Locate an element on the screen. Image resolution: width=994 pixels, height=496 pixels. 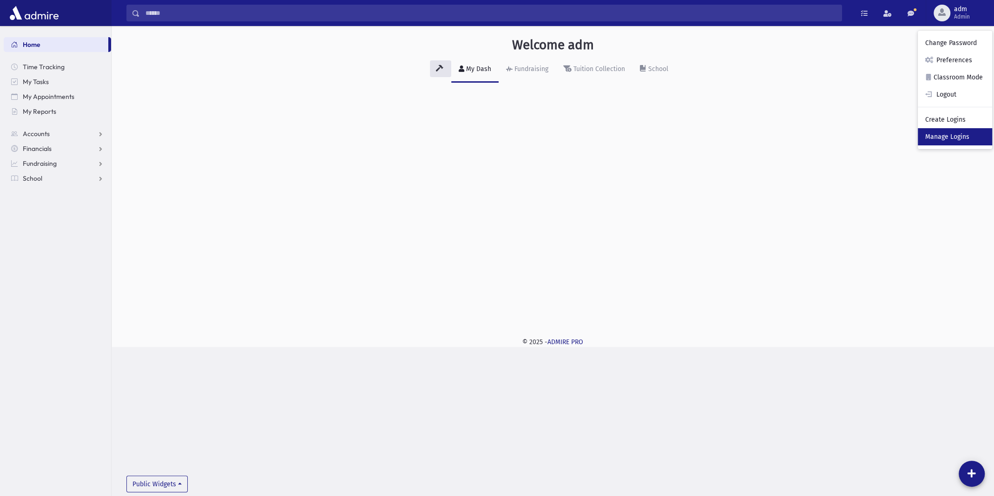
div: © 2025 - is located at coordinates (552, 342).